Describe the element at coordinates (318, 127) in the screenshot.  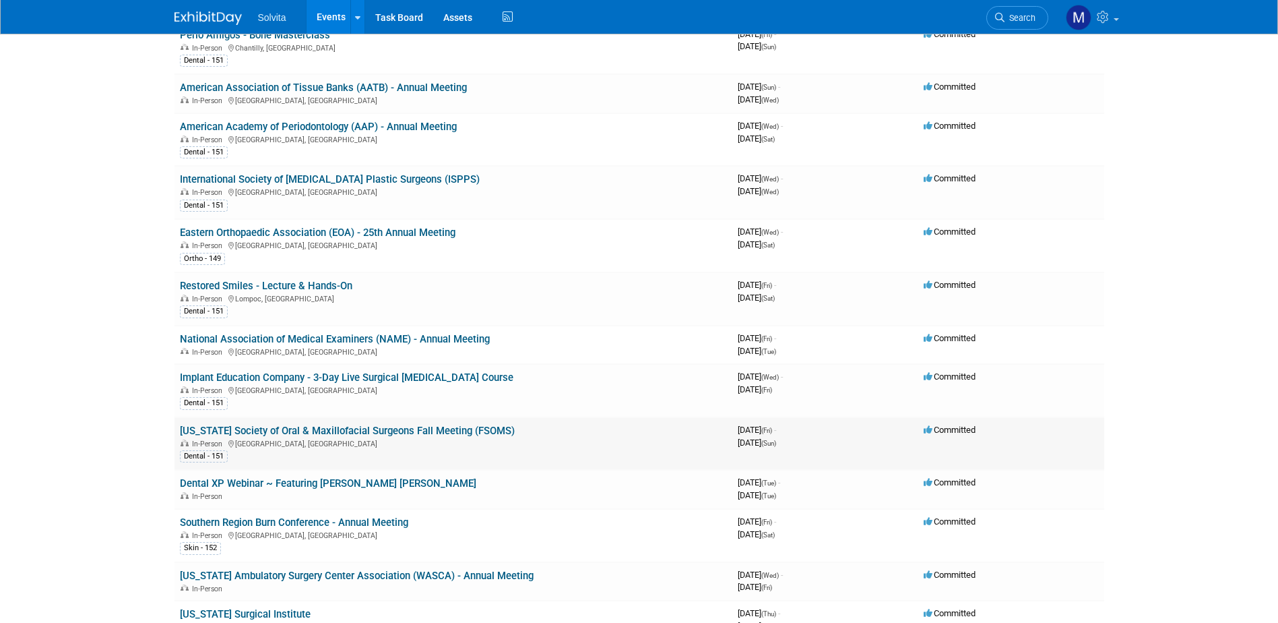
I see `a: American Academy of Periodontology (AAP) - Annual Meeting` at that location.